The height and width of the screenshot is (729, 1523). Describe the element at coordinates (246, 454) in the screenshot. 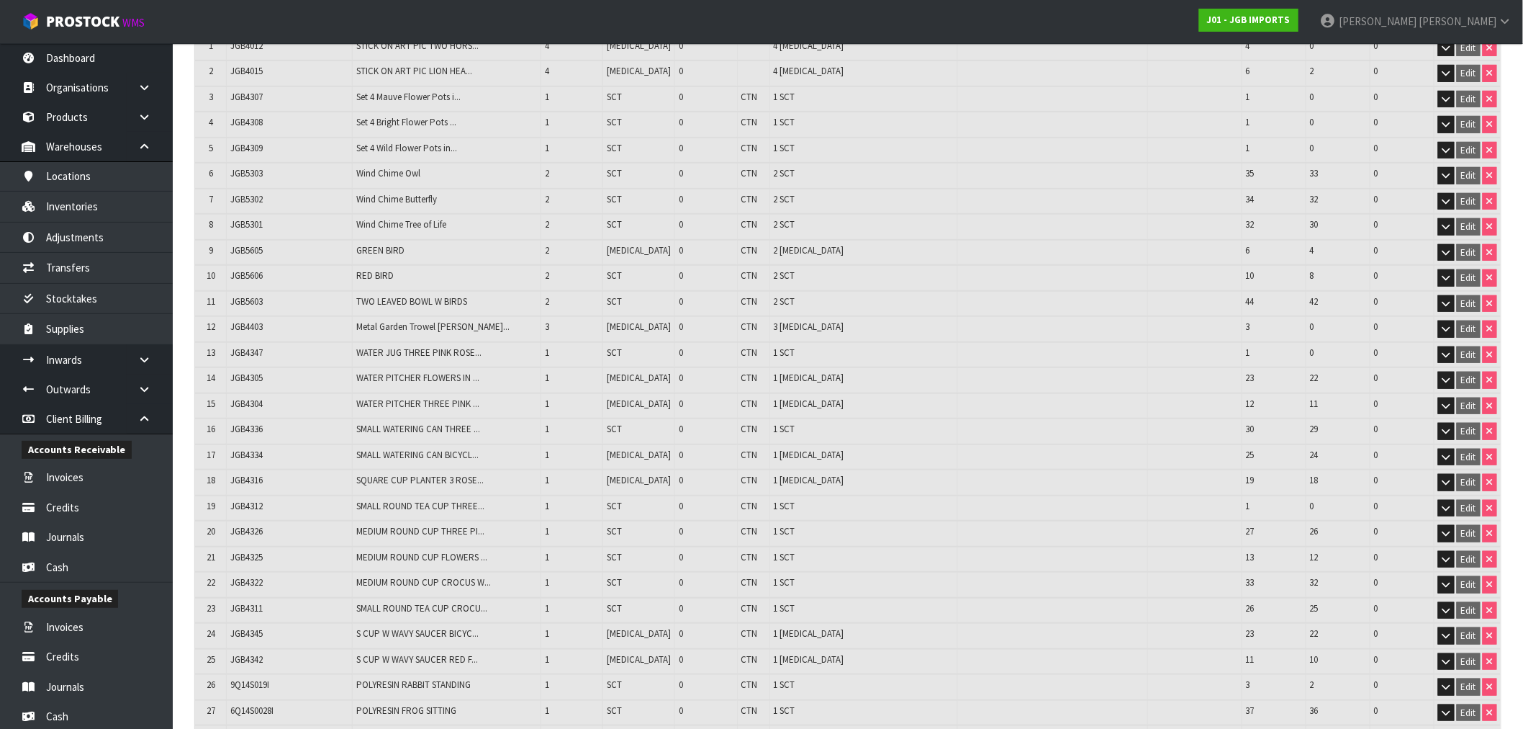

I see `span: JGB4334` at that location.